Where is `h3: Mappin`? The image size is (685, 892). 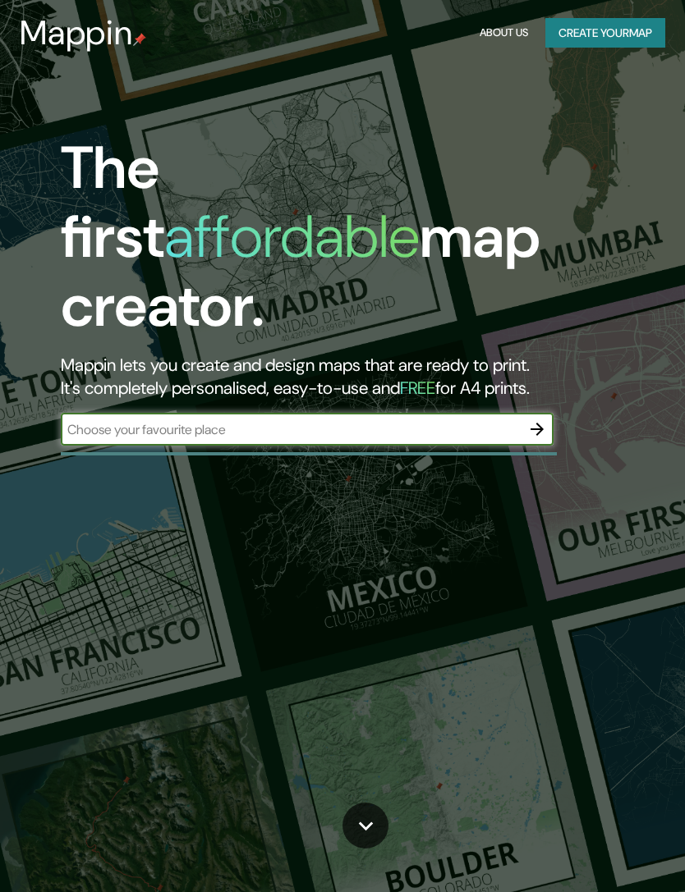
h3: Mappin is located at coordinates (76, 33).